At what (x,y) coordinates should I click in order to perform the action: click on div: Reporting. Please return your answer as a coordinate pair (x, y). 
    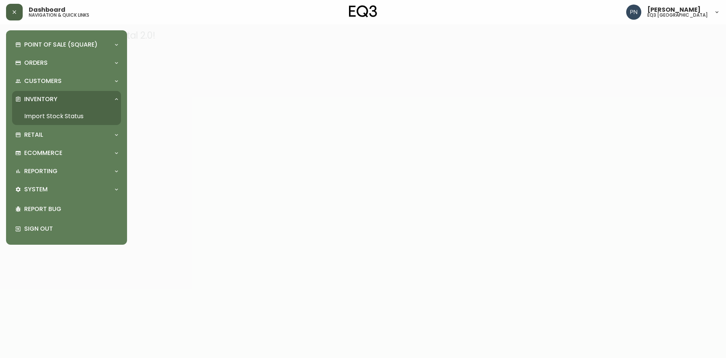
    Looking at the image, I should click on (67, 171).